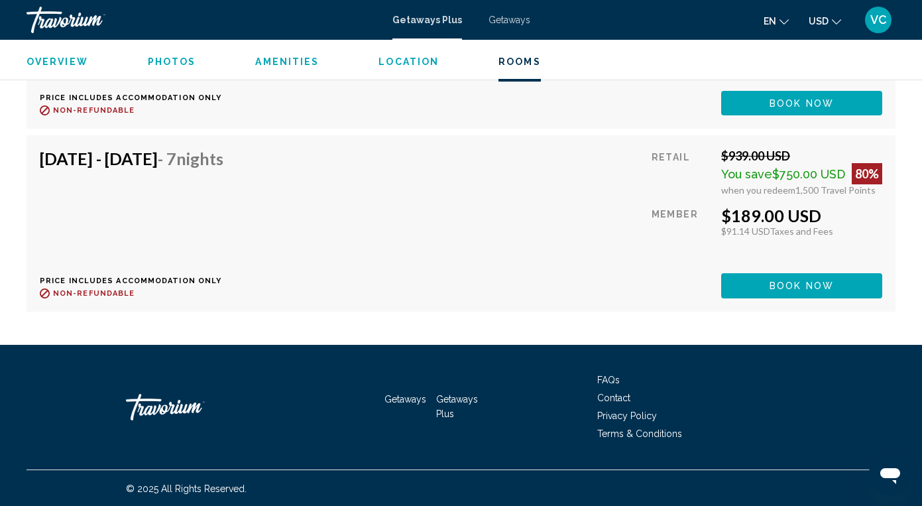 This screenshot has width=922, height=506. What do you see at coordinates (682, 234) in the screenshot?
I see `div: Member` at bounding box center [682, 234].